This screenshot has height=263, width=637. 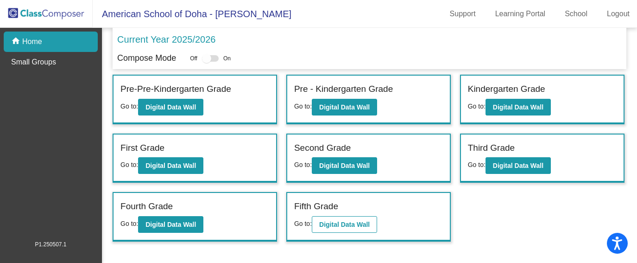 I want to click on label: Fourth Grade, so click(x=146, y=206).